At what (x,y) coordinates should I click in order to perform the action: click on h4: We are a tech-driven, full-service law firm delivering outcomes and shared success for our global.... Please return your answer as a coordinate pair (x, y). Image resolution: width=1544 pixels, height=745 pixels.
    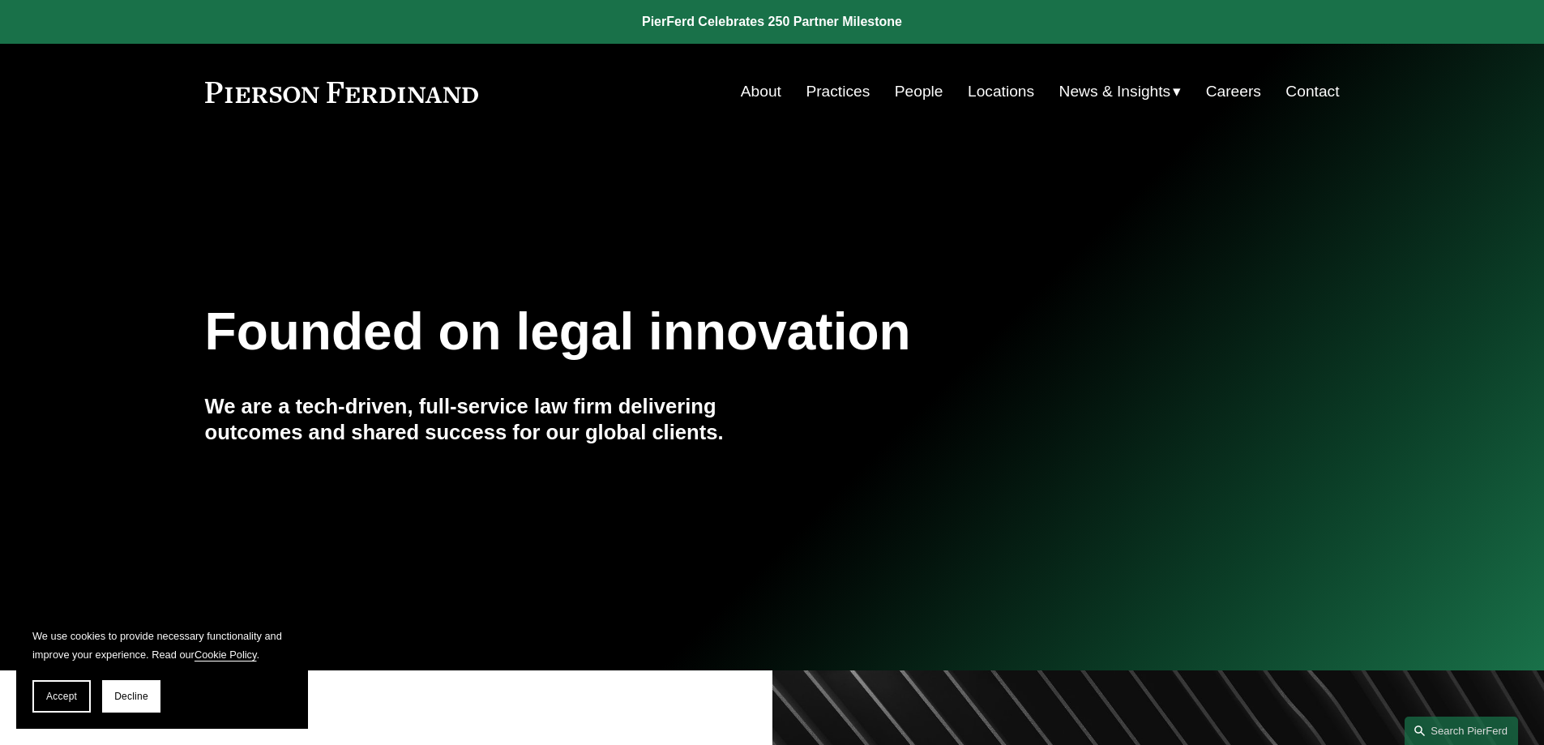
    Looking at the image, I should click on (489, 419).